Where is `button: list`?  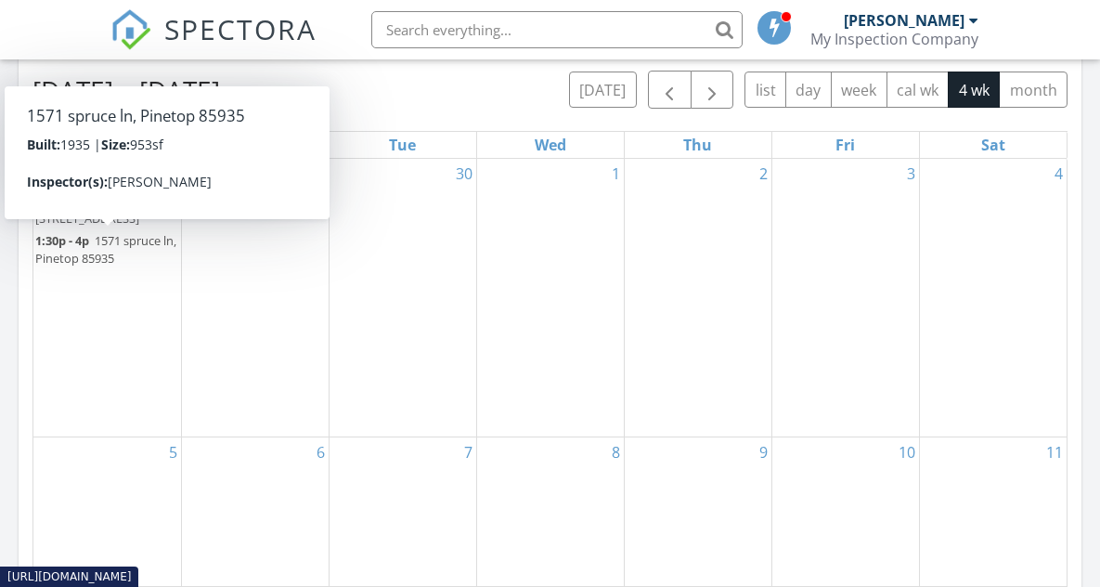 button: list is located at coordinates (765, 89).